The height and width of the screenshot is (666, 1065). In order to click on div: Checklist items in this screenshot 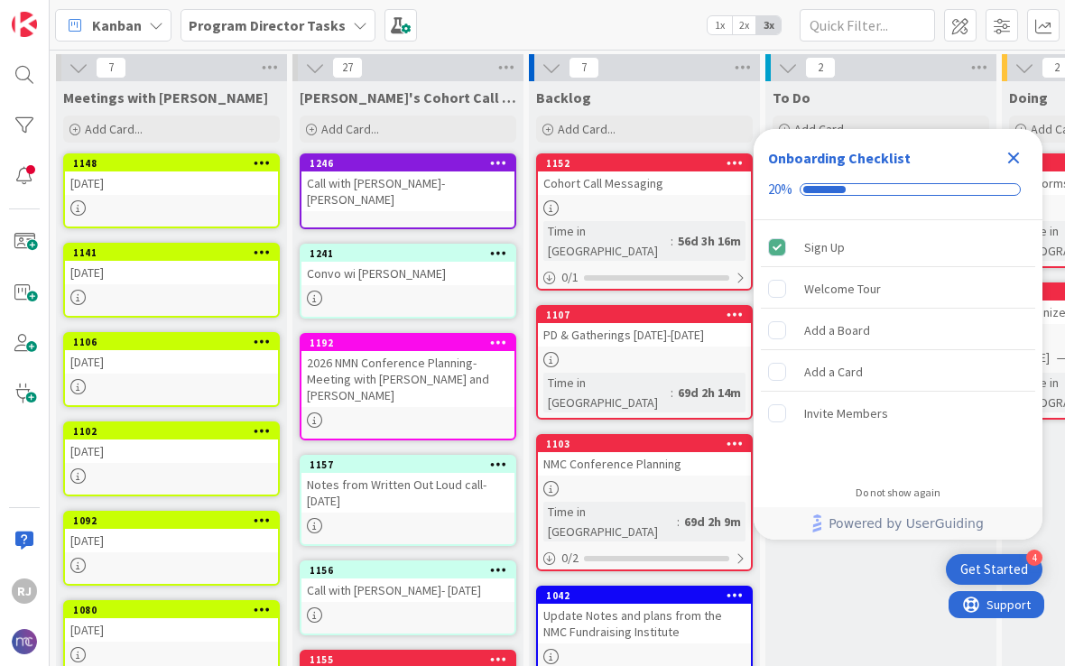, I will do `click(898, 347)`.